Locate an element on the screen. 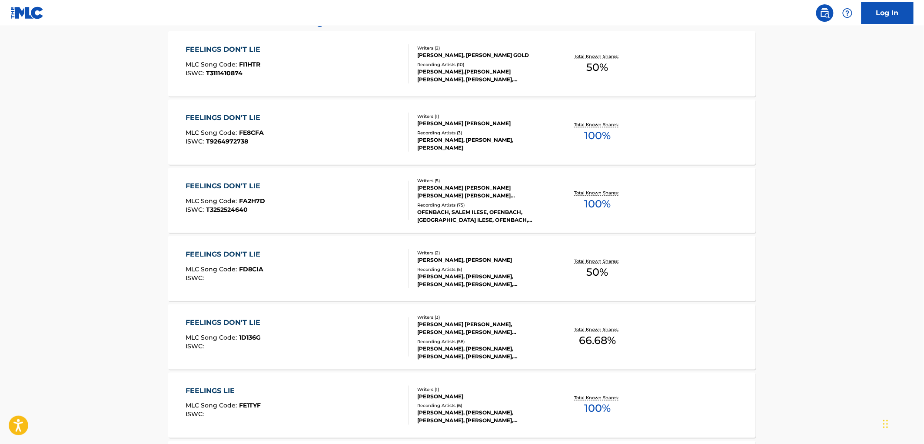 The width and height of the screenshot is (924, 444). span: T3111410874 is located at coordinates (225, 73).